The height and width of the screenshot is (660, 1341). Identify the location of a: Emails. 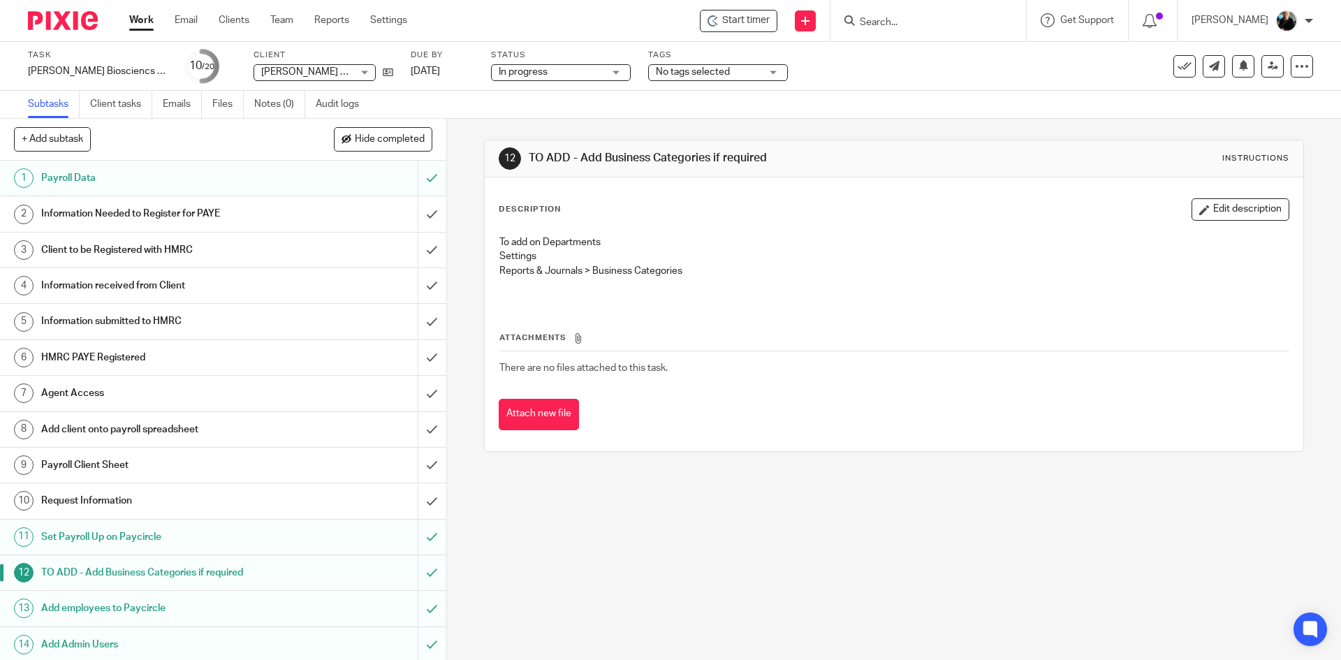
(182, 104).